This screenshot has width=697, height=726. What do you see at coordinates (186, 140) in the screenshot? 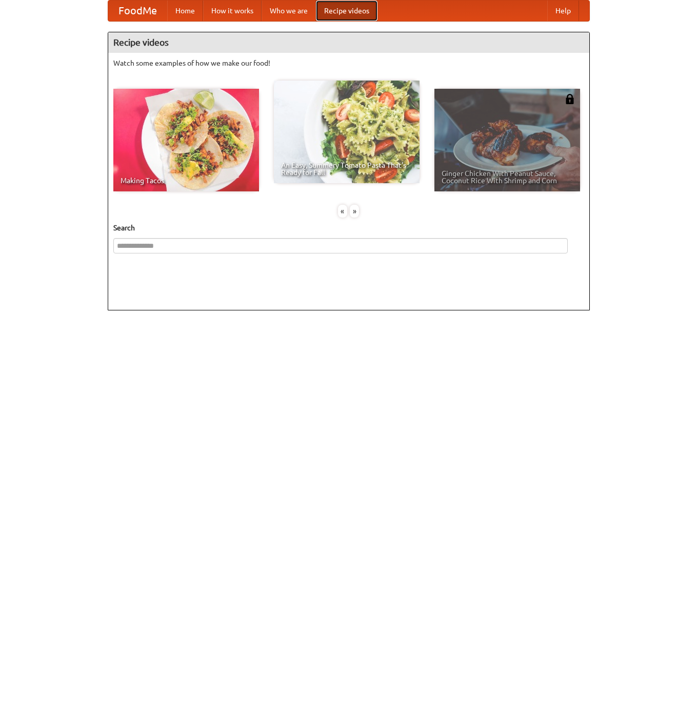
I see `a: Making Tacos` at bounding box center [186, 140].